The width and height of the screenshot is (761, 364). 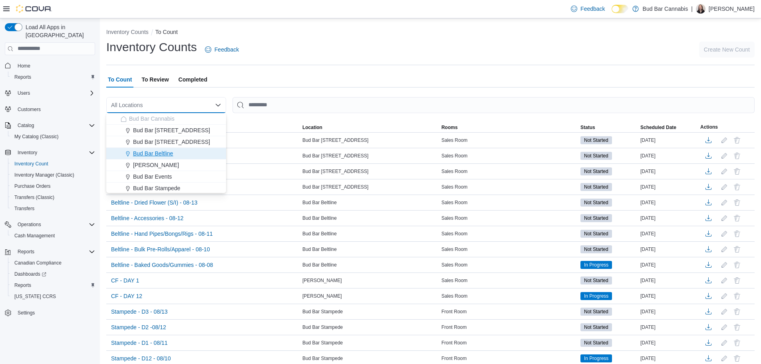 What do you see at coordinates (24, 66) in the screenshot?
I see `a: Home` at bounding box center [24, 66].